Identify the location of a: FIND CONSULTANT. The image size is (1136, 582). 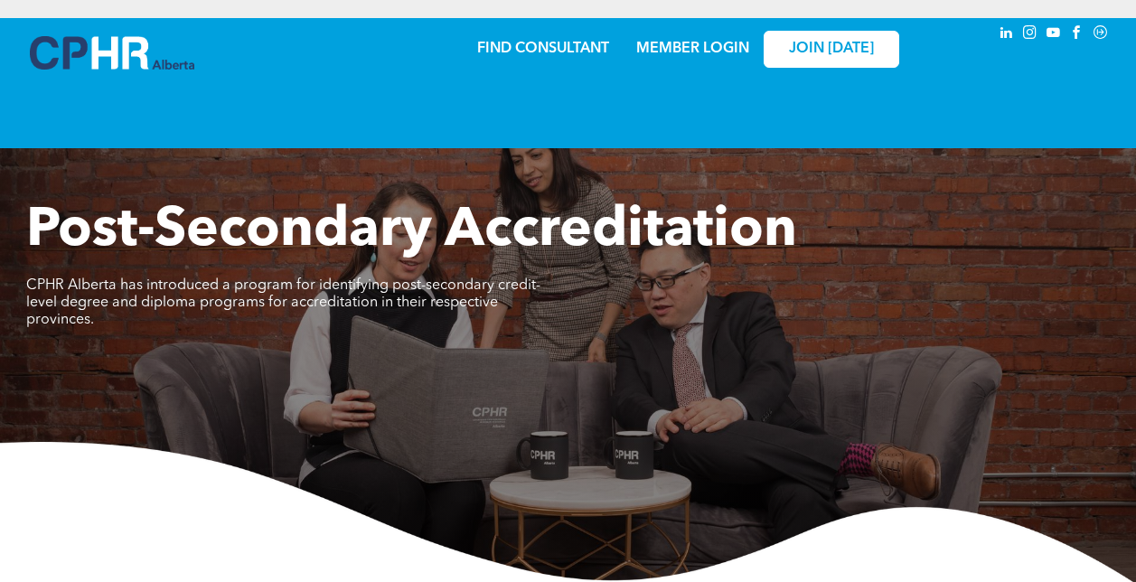
(543, 49).